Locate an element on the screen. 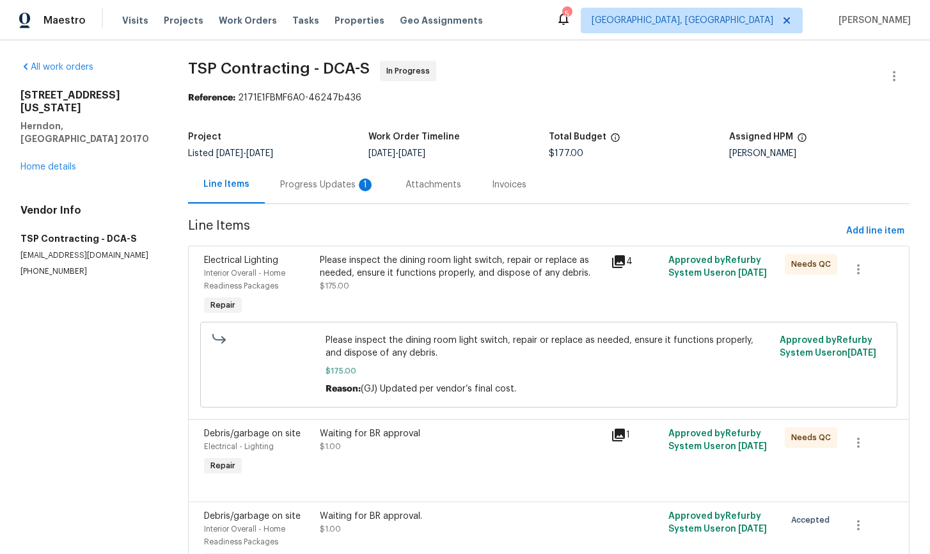  span: $177.00 is located at coordinates (566, 153).